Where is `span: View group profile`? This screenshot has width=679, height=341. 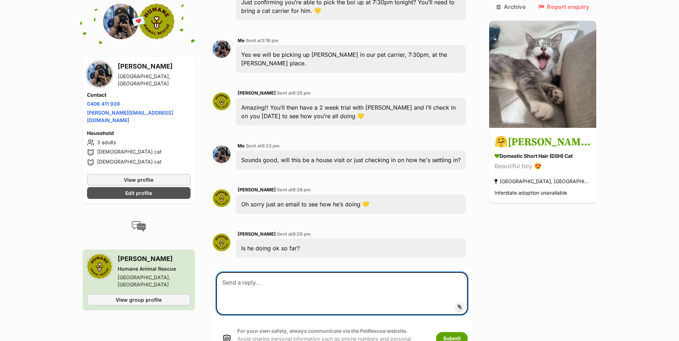 span: View group profile is located at coordinates (138, 299).